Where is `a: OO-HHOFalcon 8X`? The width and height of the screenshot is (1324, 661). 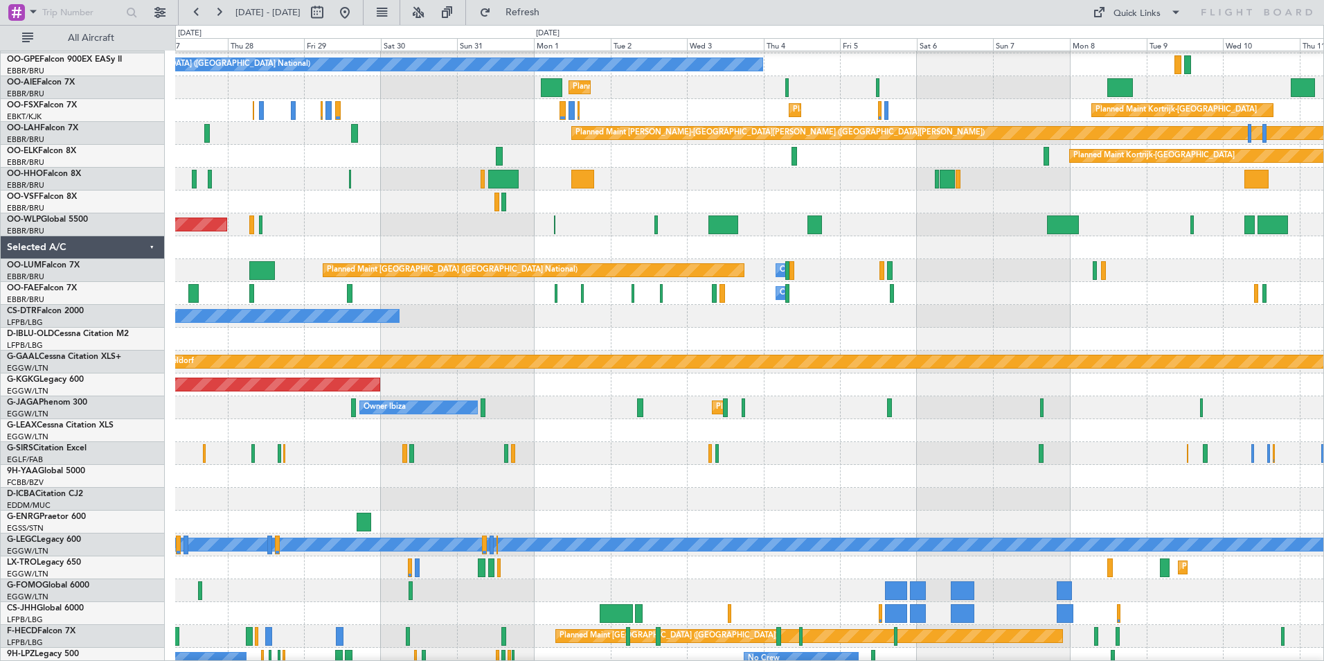 a: OO-HHOFalcon 8X is located at coordinates (44, 174).